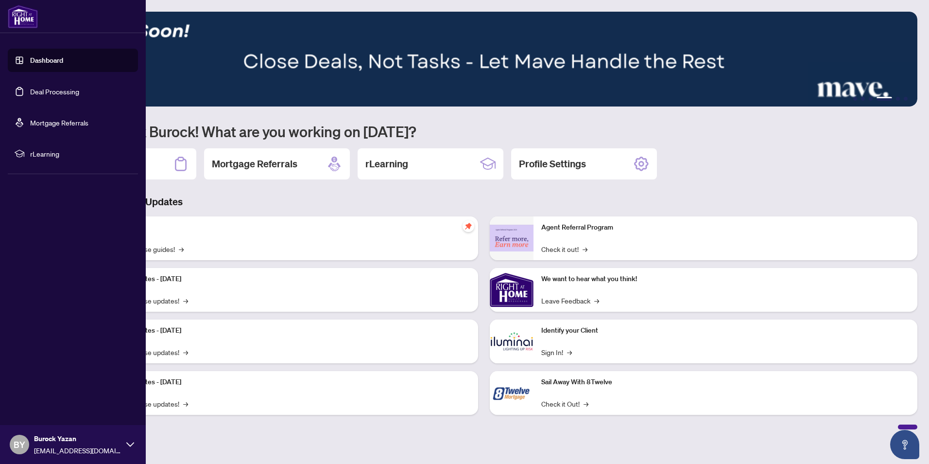  What do you see at coordinates (47, 60) in the screenshot?
I see `a: Dashboard` at bounding box center [47, 60].